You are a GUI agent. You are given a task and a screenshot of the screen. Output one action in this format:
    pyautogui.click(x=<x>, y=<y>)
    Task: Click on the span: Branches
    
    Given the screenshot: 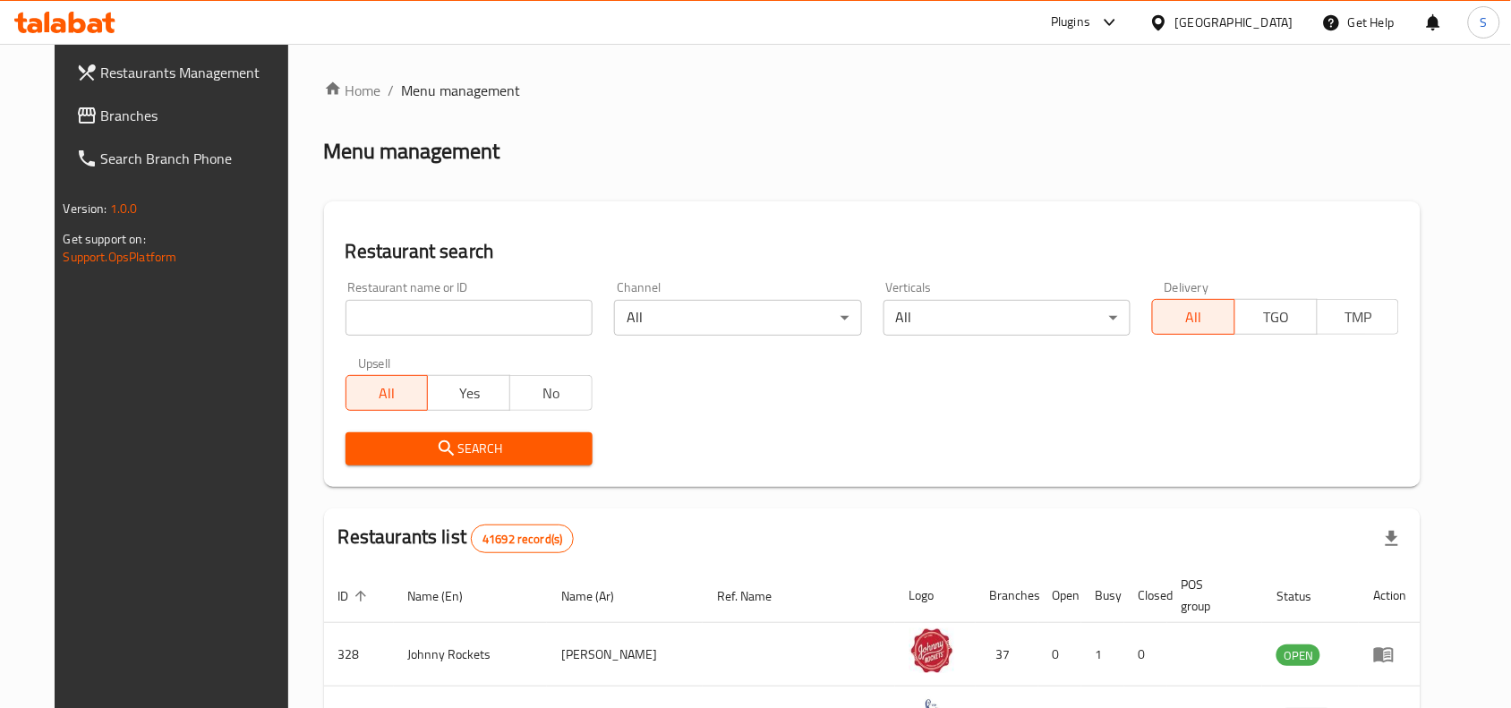 What is the action you would take?
    pyautogui.click(x=197, y=115)
    